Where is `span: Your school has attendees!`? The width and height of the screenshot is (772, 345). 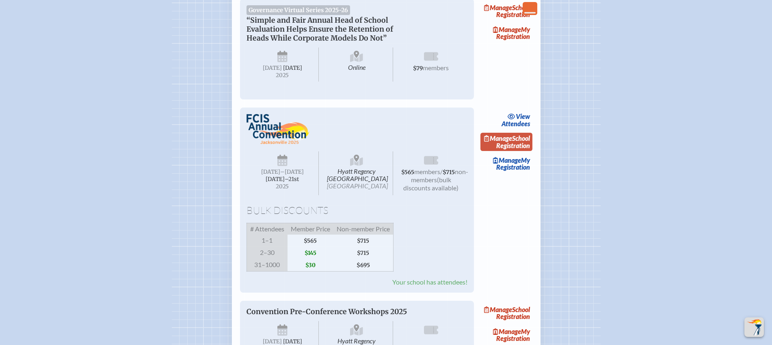 span: Your school has attendees! is located at coordinates (430, 282).